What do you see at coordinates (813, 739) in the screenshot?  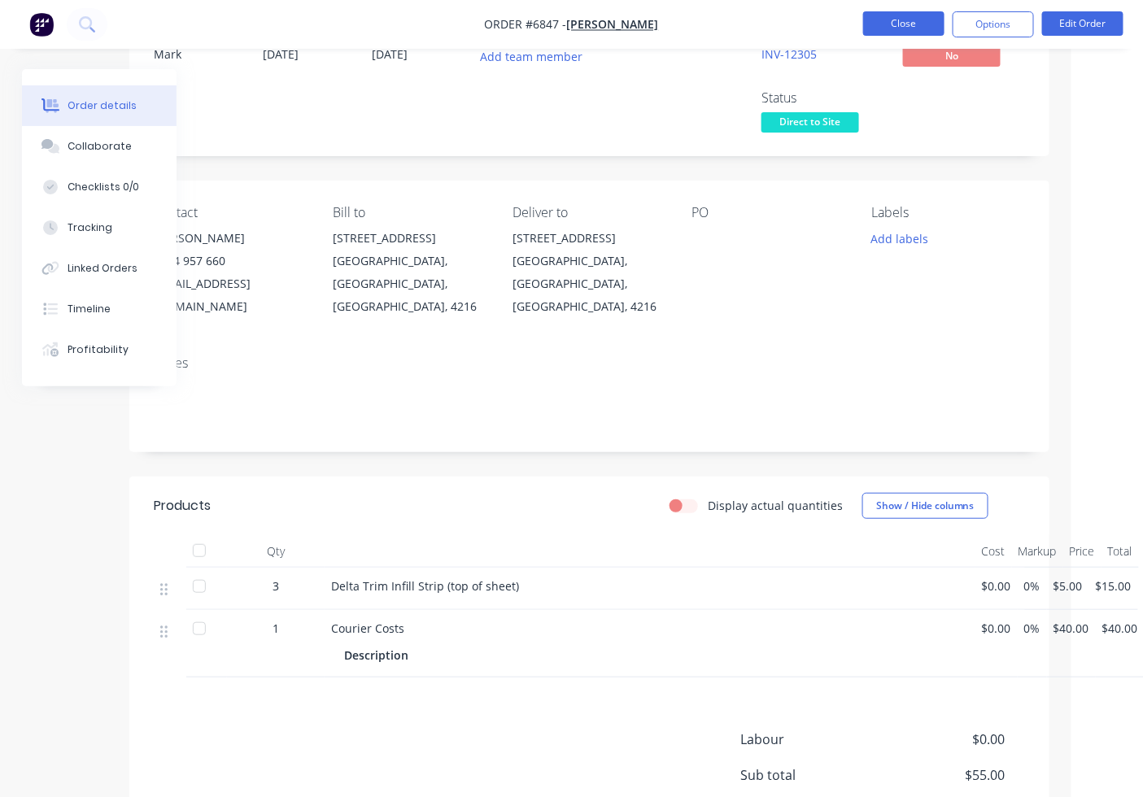 I see `span: Labour` at bounding box center [813, 739].